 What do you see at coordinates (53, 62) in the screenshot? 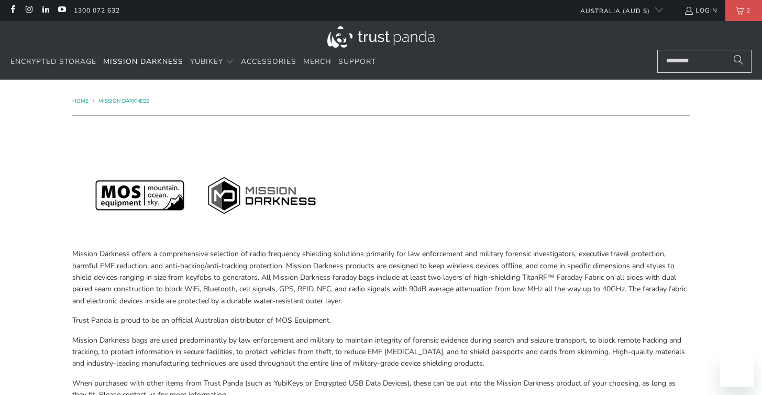
I see `a: Encrypted Storage` at bounding box center [53, 62].